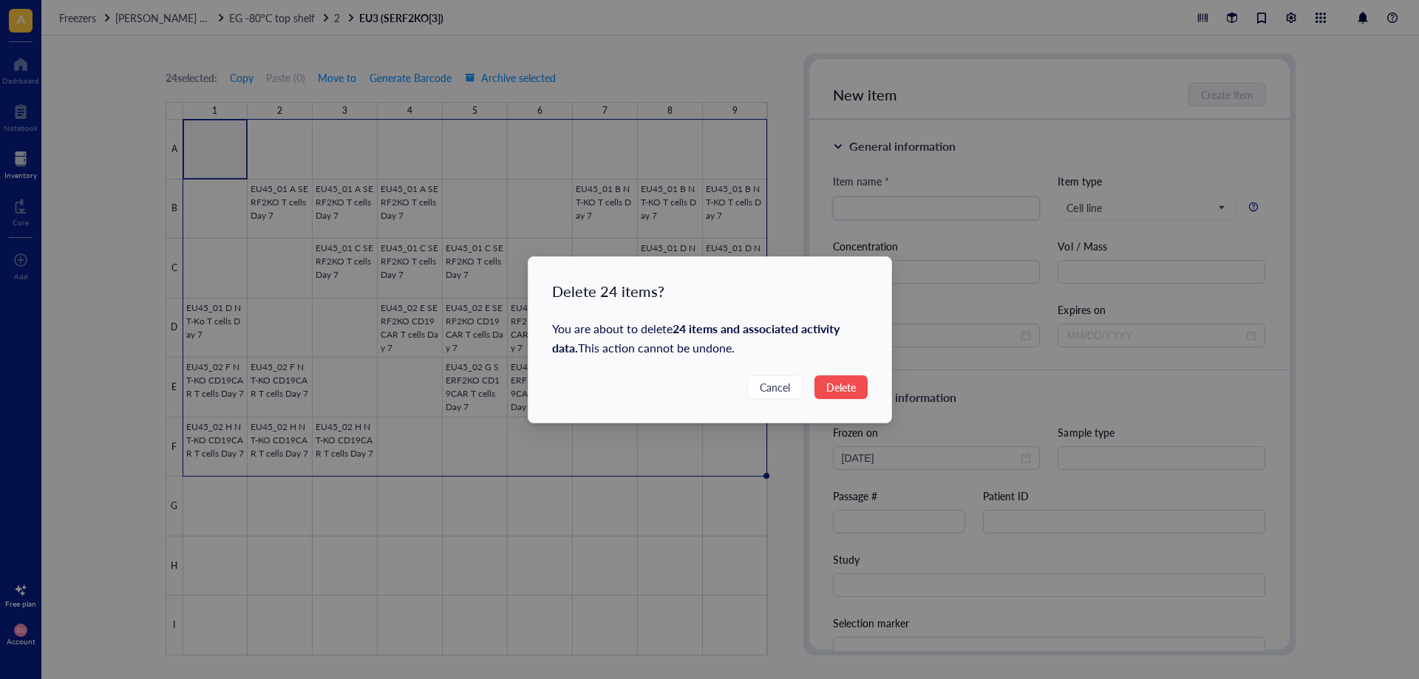 This screenshot has height=679, width=1419. Describe the element at coordinates (840, 387) in the screenshot. I see `button: Delete` at that location.